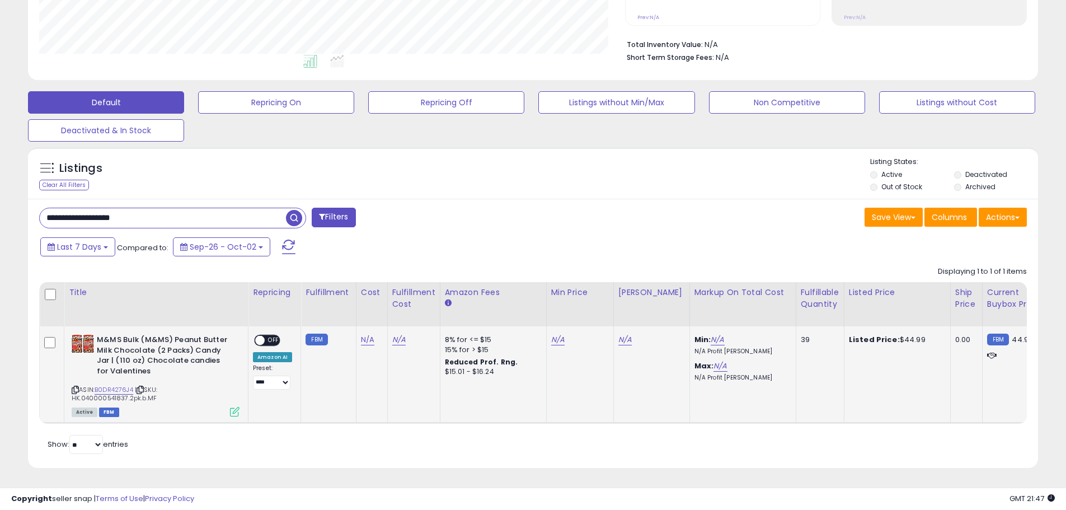 This screenshot has height=510, width=1066. What do you see at coordinates (723, 57) in the screenshot?
I see `span: N/A` at bounding box center [723, 57].